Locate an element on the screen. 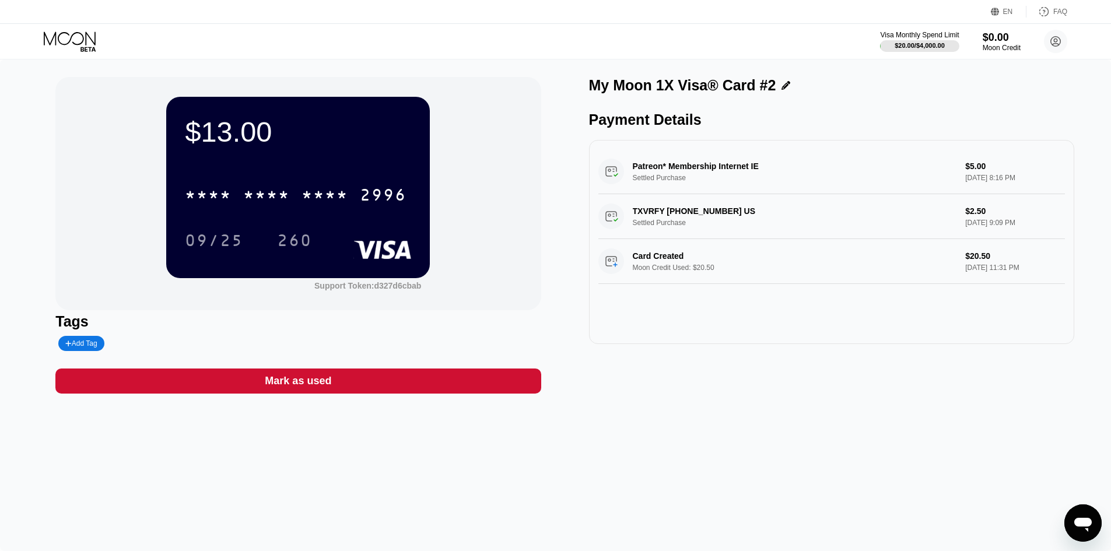  div: $20.00 / $4,000.00 is located at coordinates (919, 45).